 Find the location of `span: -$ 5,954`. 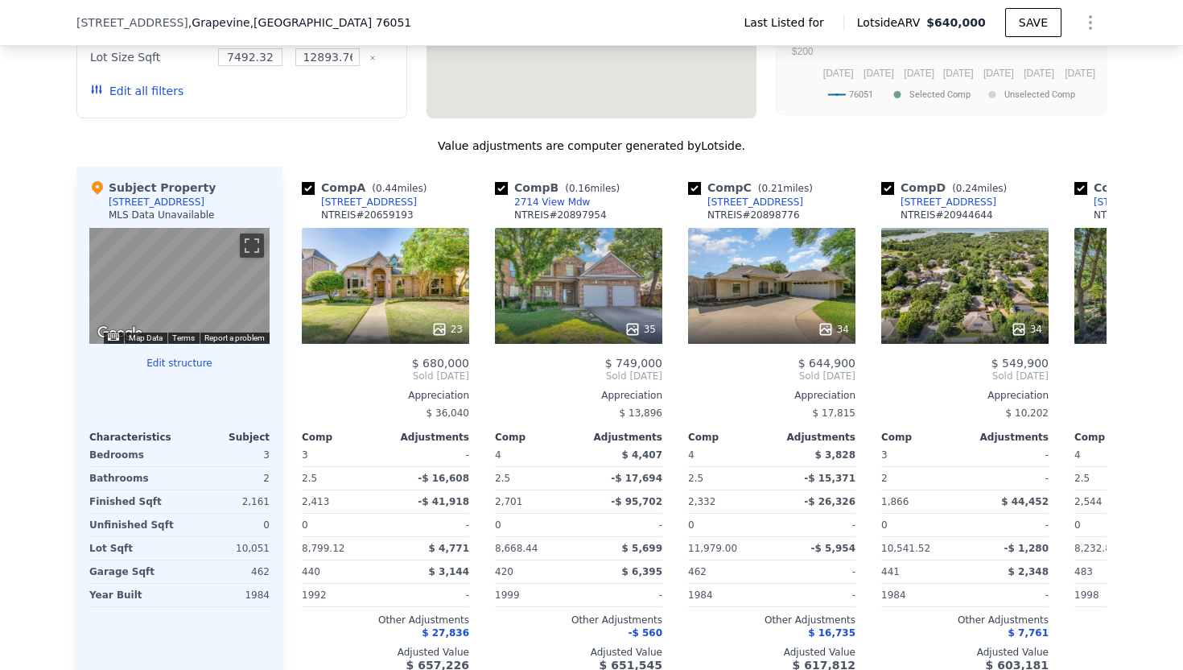

span: -$ 5,954 is located at coordinates (833, 548).